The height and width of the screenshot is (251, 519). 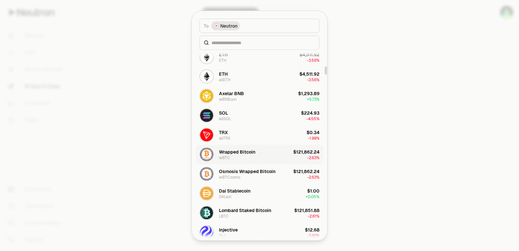 What do you see at coordinates (206, 57) in the screenshot?
I see `img: ETH Logo` at bounding box center [206, 57].